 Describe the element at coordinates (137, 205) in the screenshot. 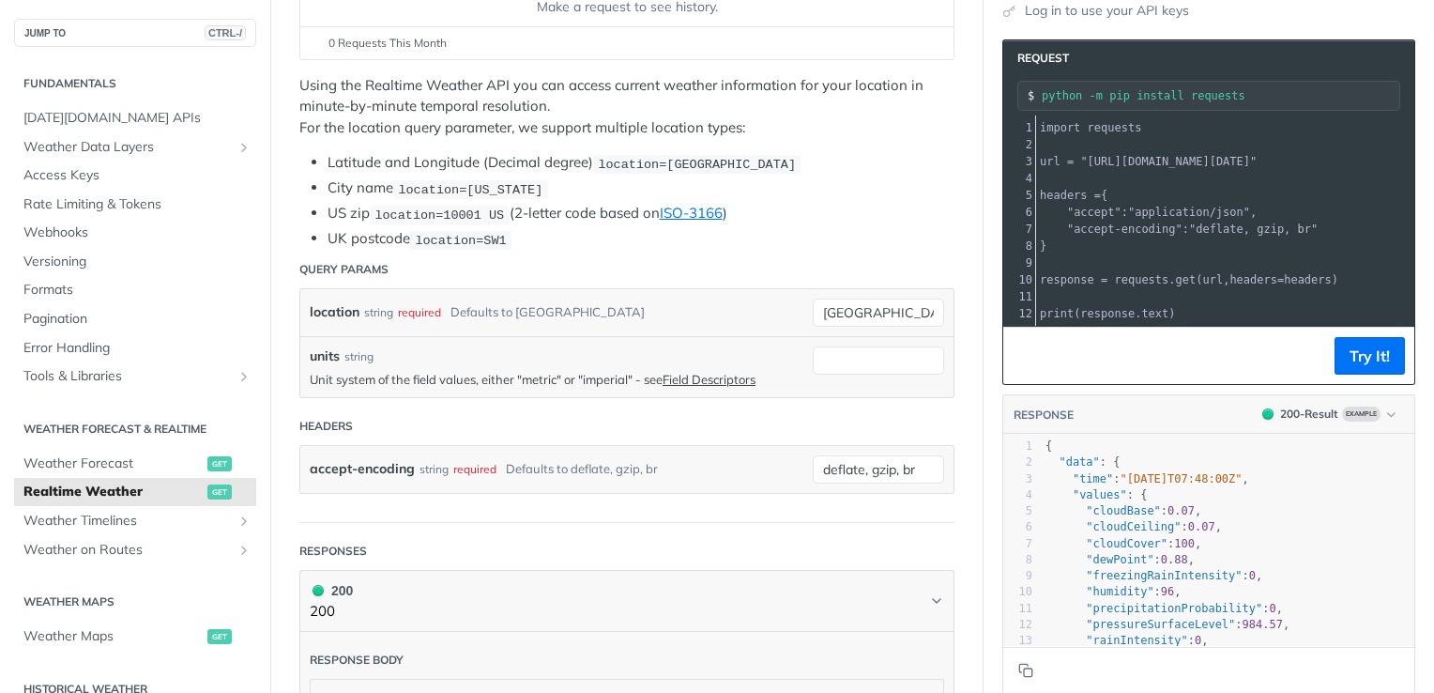

I see `span: Rate Limiting & Tokens` at that location.